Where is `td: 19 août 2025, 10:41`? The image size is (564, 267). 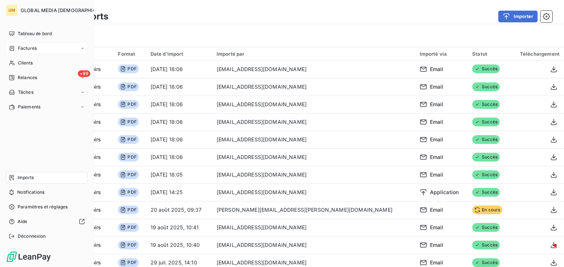
td: 19 août 2025, 10:41 is located at coordinates (179, 228).